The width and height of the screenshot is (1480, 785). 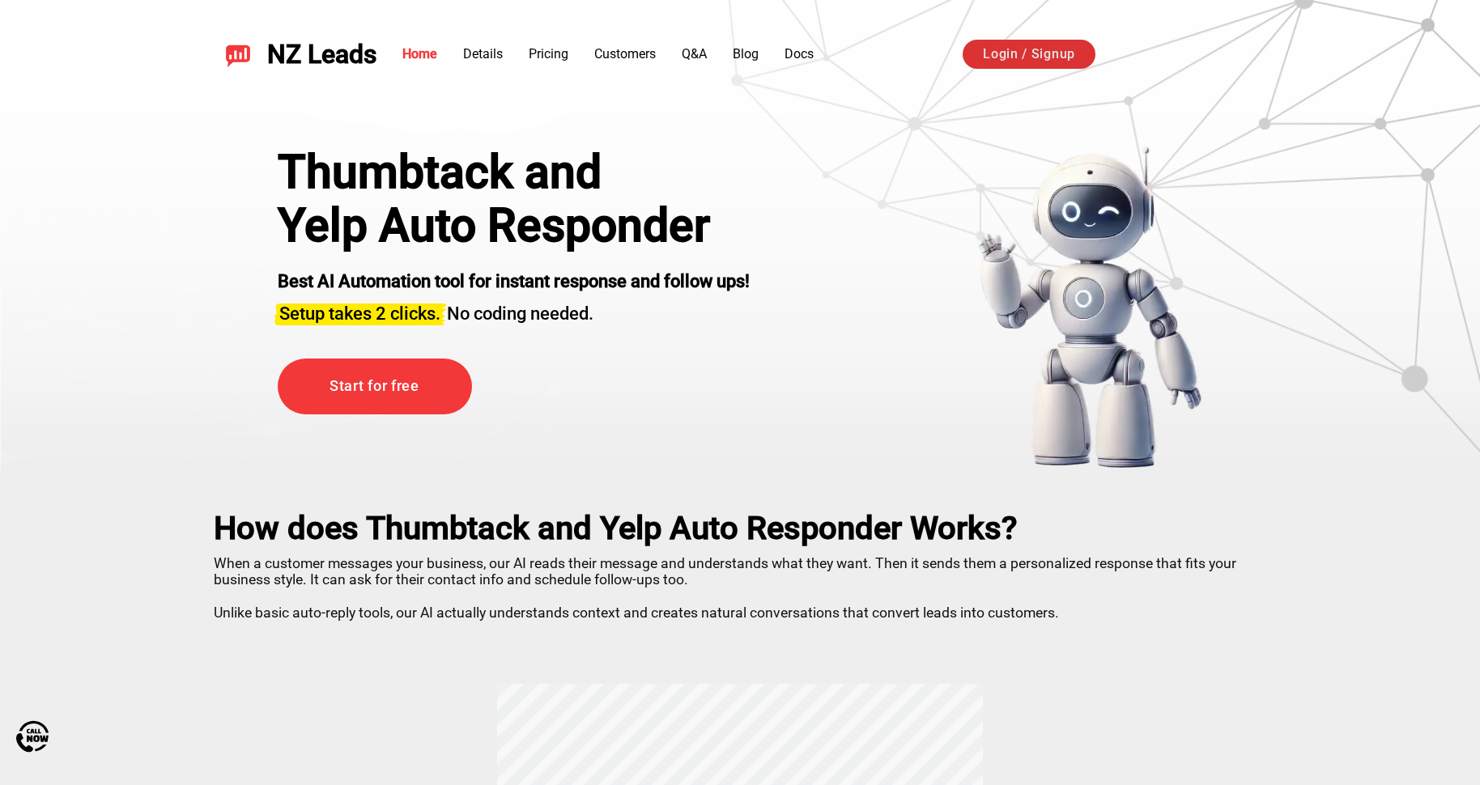 I want to click on a: Start for free, so click(x=375, y=386).